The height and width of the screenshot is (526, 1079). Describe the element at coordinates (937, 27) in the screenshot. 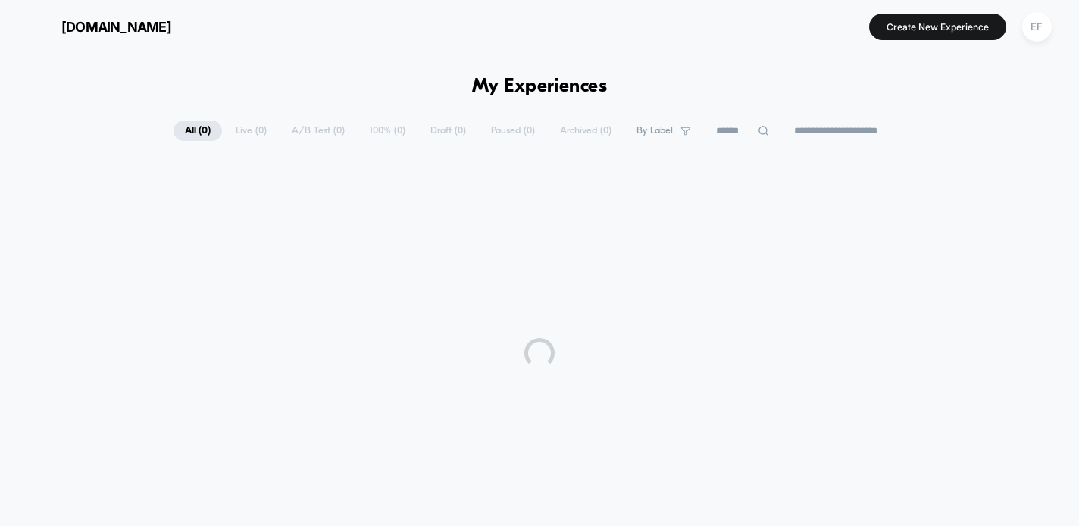

I see `button: Create New Experience` at that location.